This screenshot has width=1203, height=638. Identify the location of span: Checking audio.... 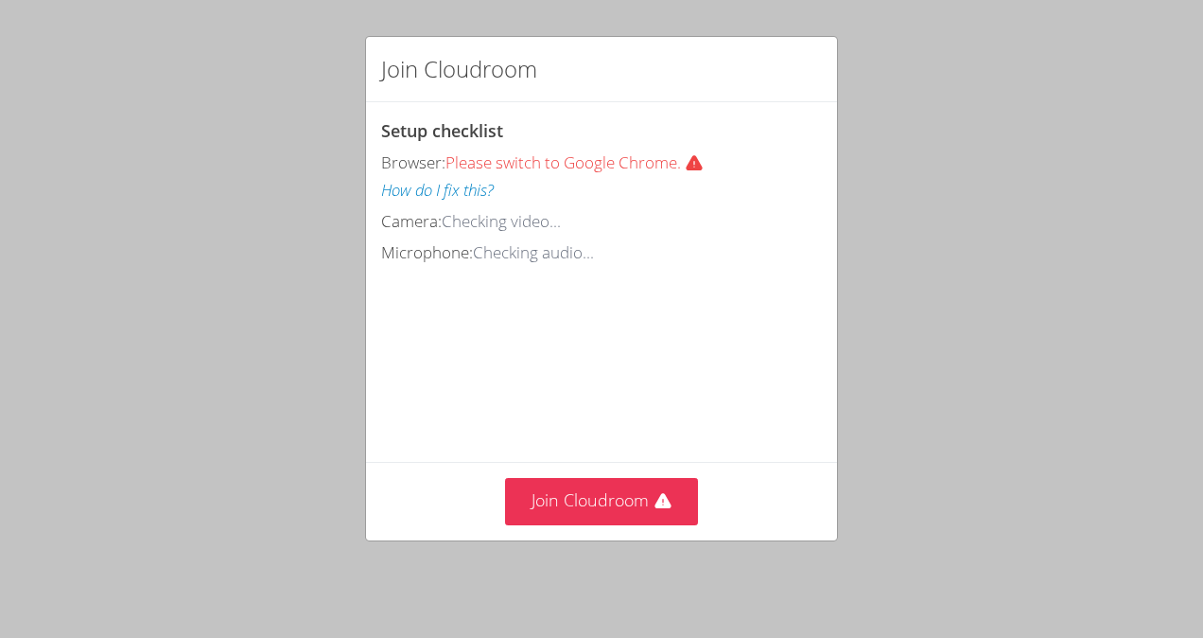
(533, 252).